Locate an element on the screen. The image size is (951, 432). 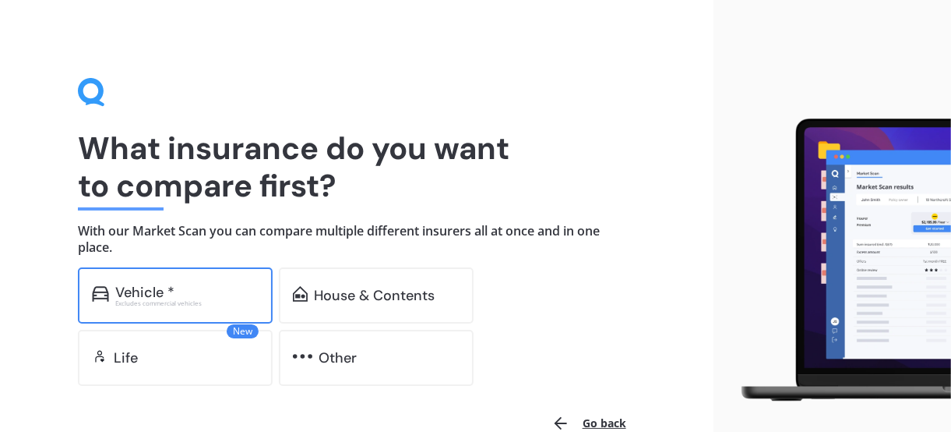
h4: With our Market Scan you can compare multiple different insurers all at once and in one place. is located at coordinates (357, 238).